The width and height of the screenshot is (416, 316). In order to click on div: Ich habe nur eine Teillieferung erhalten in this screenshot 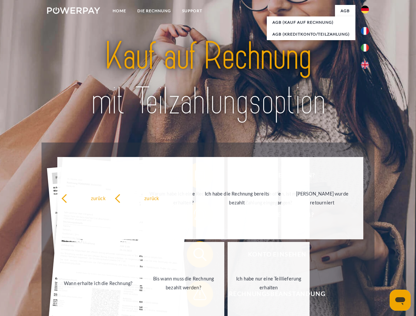, I will do `click(268, 283)`.